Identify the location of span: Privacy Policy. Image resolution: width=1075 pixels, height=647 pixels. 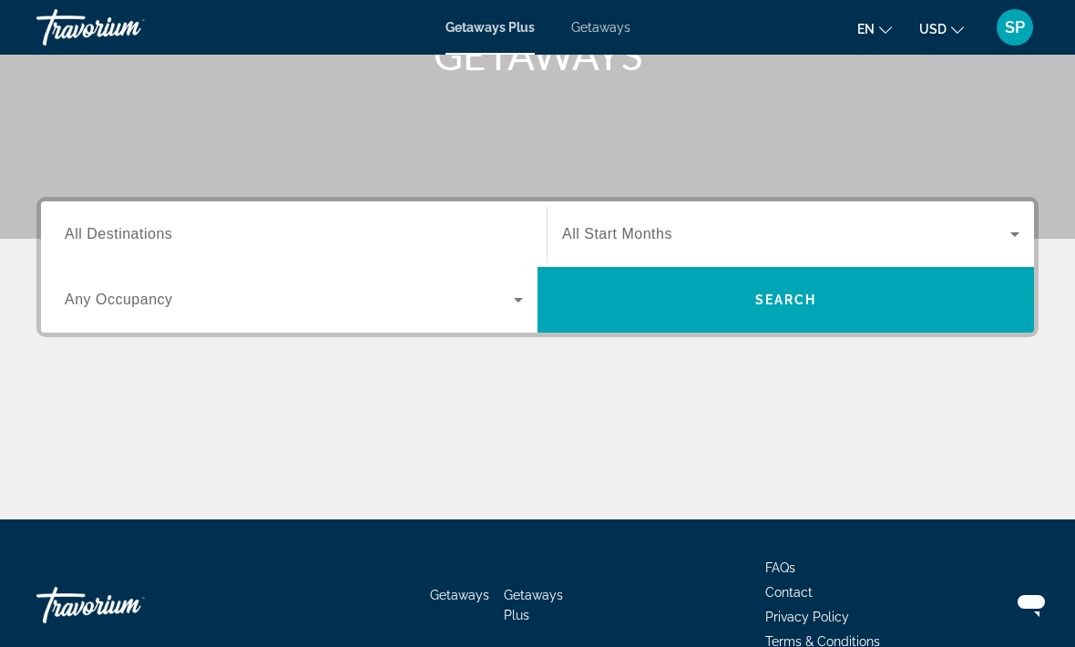
(807, 617).